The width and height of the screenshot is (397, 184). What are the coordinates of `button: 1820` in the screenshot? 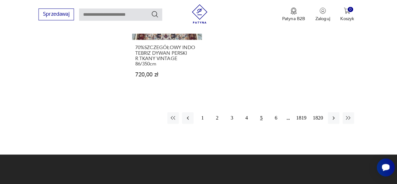 It's located at (318, 119).